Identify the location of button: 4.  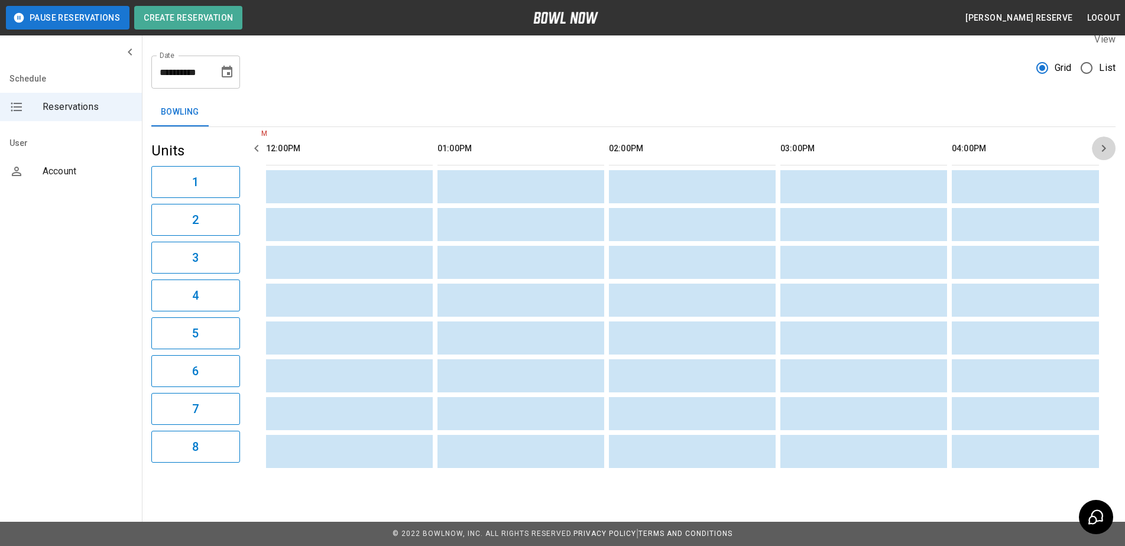
(196, 296).